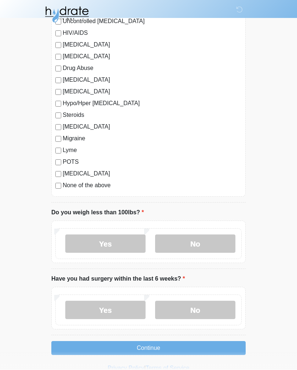 Image resolution: width=297 pixels, height=370 pixels. I want to click on label: None of the above, so click(152, 186).